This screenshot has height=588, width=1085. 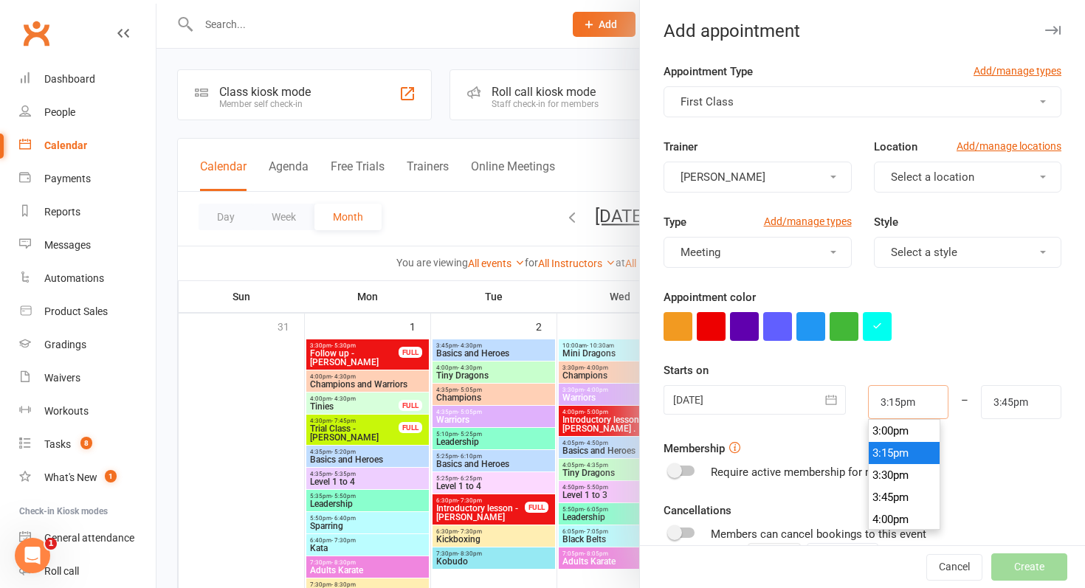 What do you see at coordinates (69, 79) in the screenshot?
I see `div: Dashboard` at bounding box center [69, 79].